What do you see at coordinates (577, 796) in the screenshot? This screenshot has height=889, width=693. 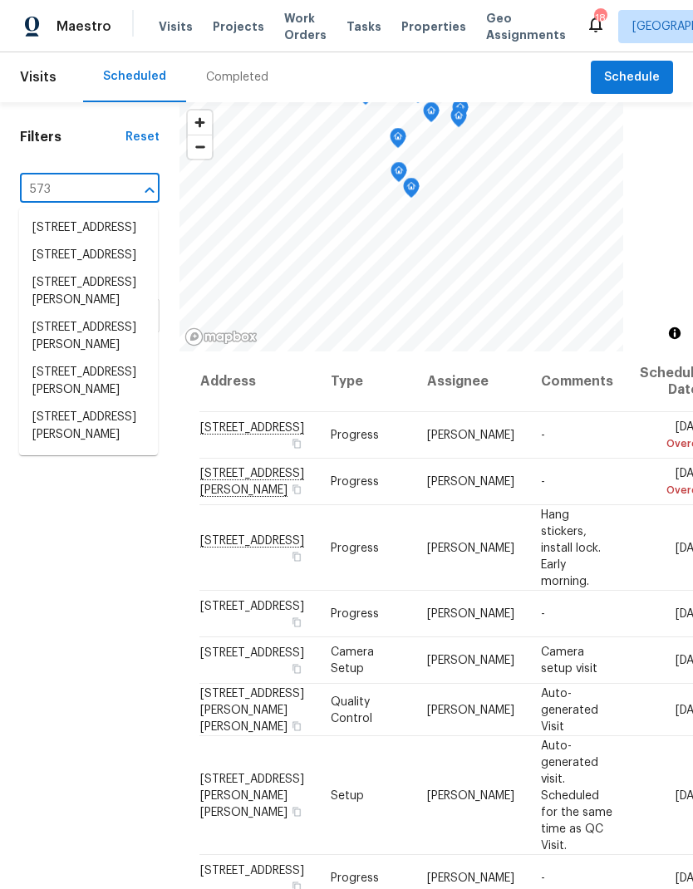 I see `span: Auto-generated visit. Scheduled for the same time as QC Visit.` at bounding box center [577, 796].